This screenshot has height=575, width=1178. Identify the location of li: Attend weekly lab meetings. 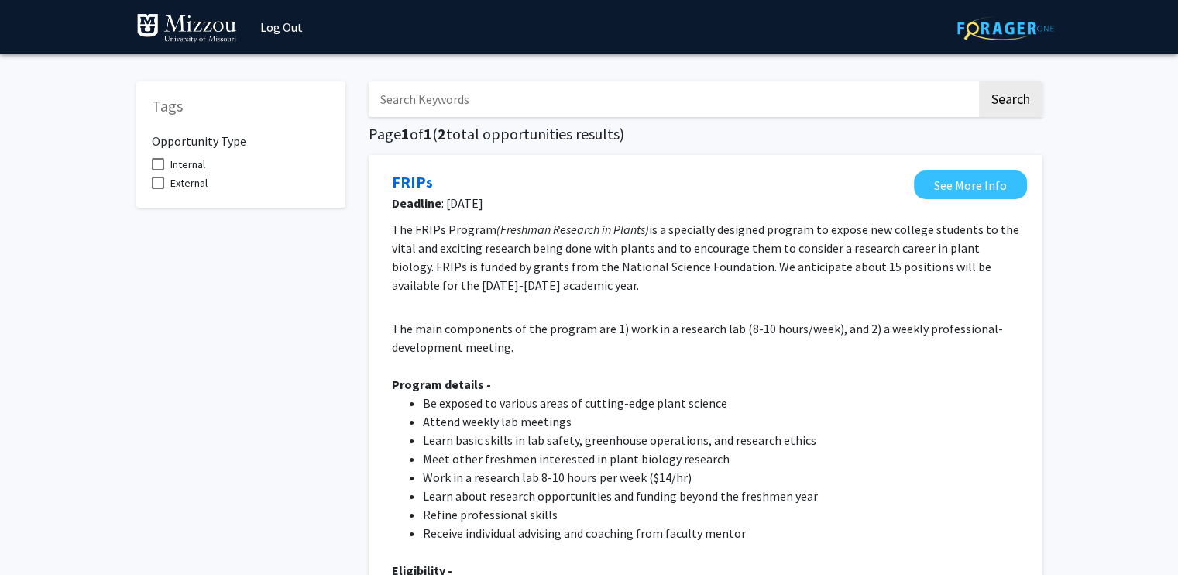
(721, 421).